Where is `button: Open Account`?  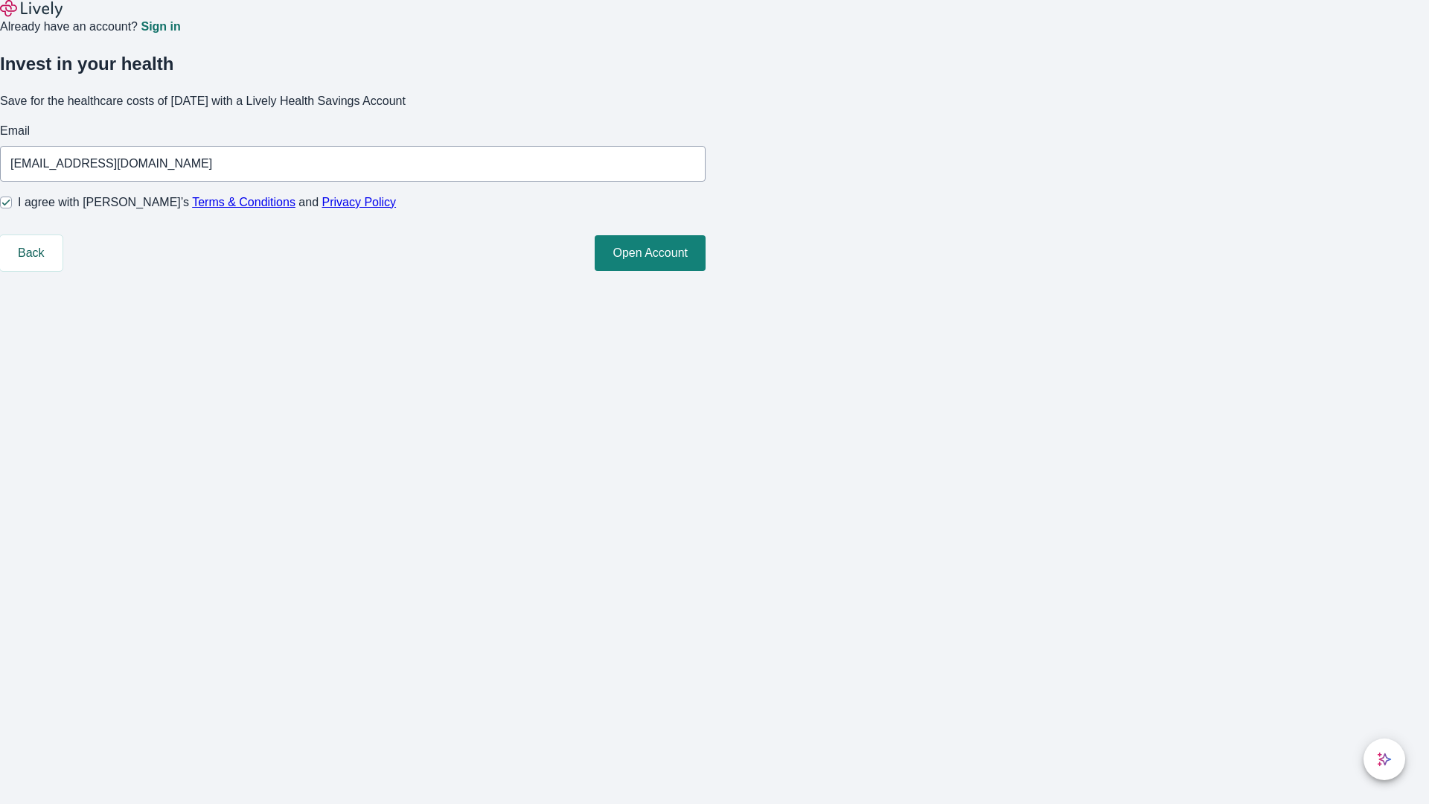
button: Open Account is located at coordinates (650, 253).